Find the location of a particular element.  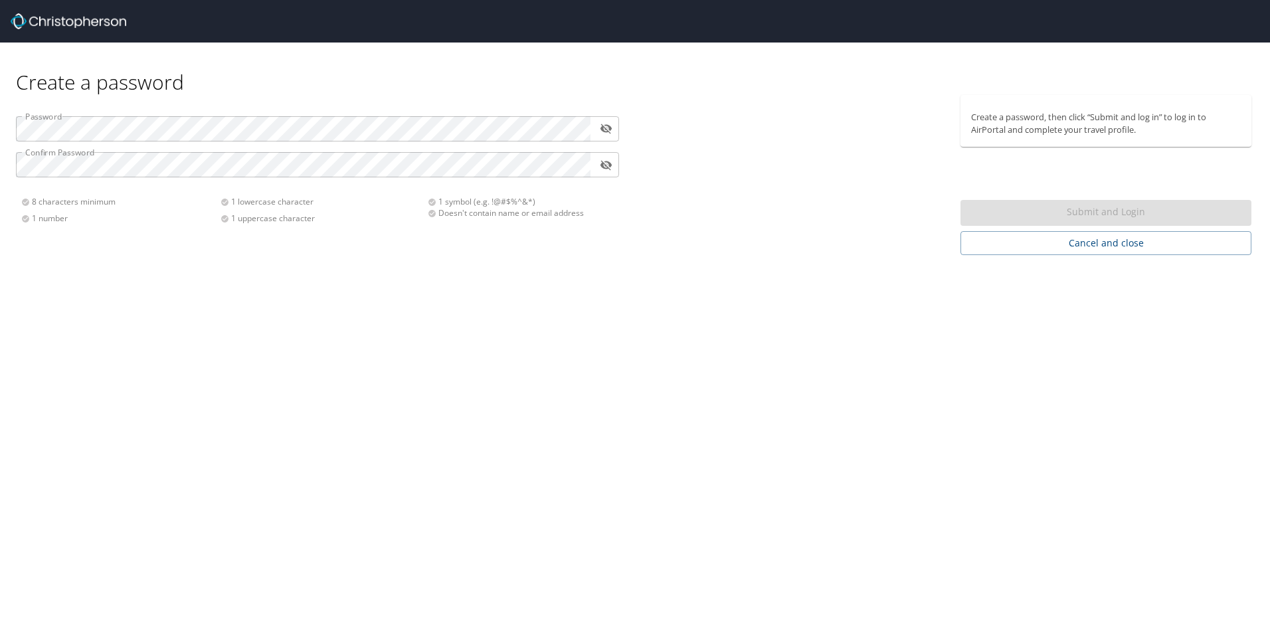

p: Create a password, then click “Submit and log in” to log in to AirPortal and complete your travel... is located at coordinates (1106, 124).